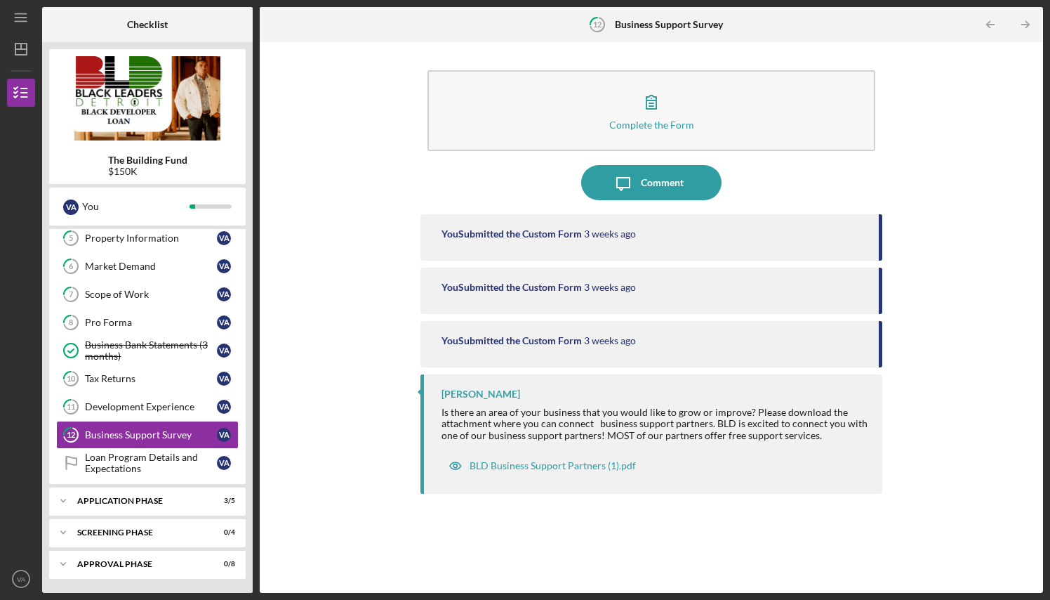  I want to click on a: 7Scope of WorkVA, so click(147, 294).